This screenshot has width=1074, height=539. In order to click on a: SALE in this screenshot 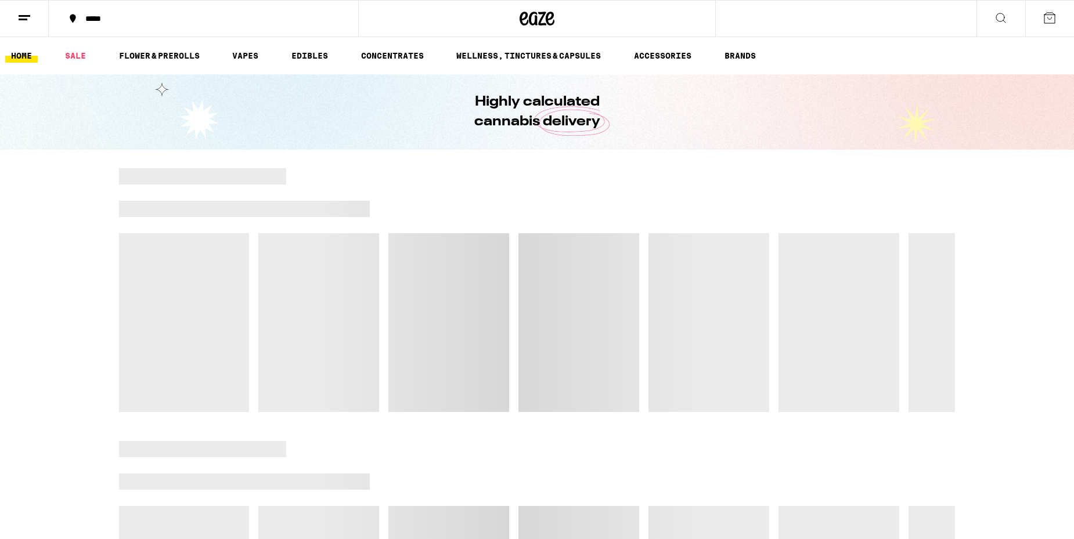, I will do `click(75, 56)`.